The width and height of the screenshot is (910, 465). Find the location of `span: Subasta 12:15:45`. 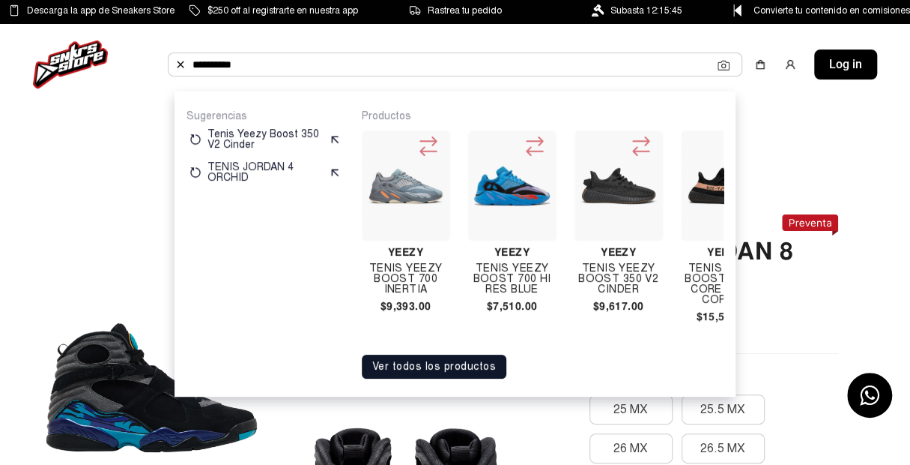

span: Subasta 12:15:45 is located at coordinates (647, 10).